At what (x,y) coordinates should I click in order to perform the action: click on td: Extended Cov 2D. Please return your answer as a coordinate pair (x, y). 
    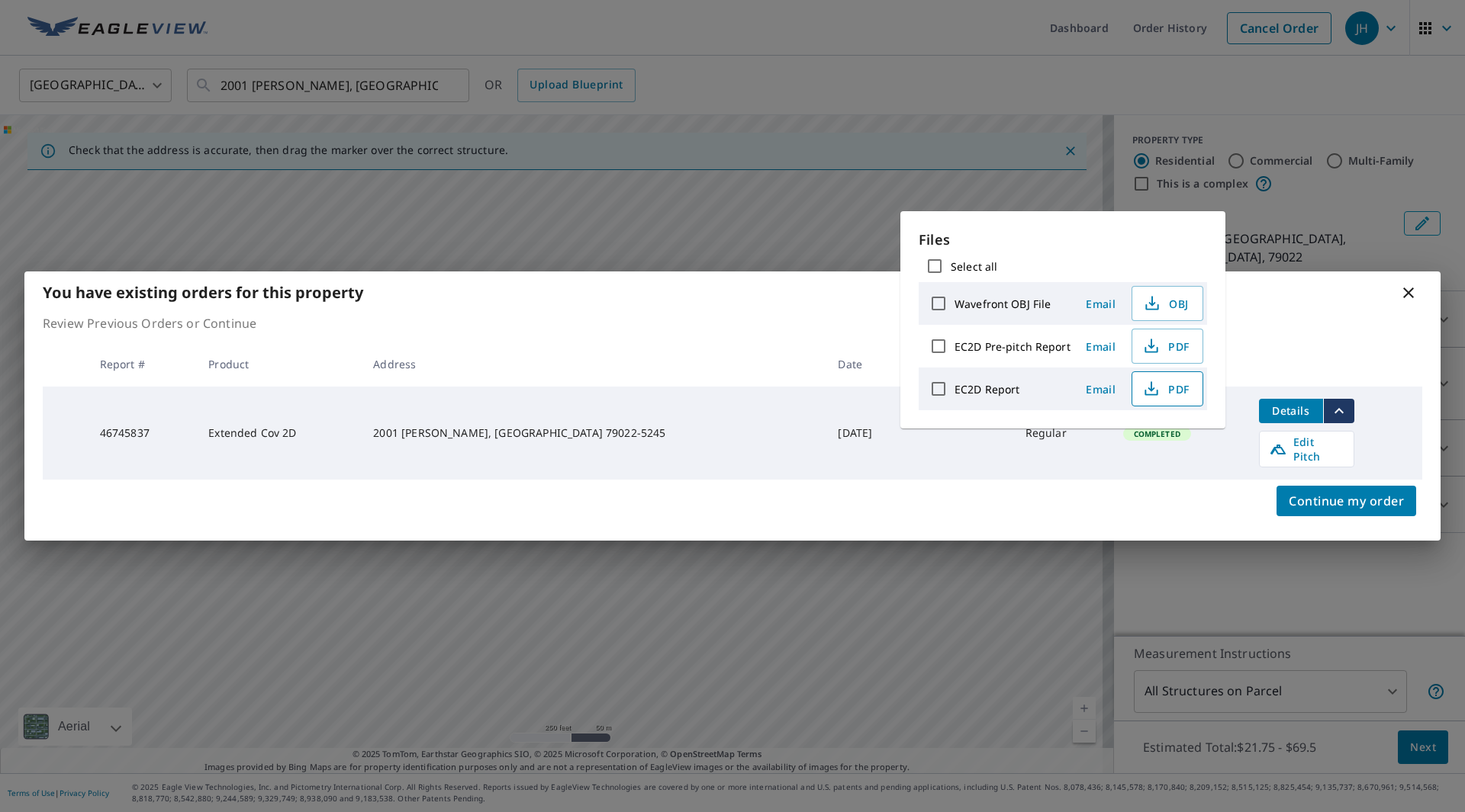
    Looking at the image, I should click on (278, 434).